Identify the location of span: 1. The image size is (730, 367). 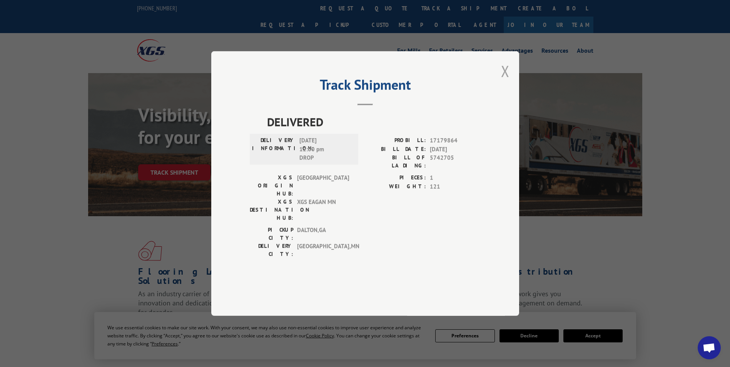
(455, 178).